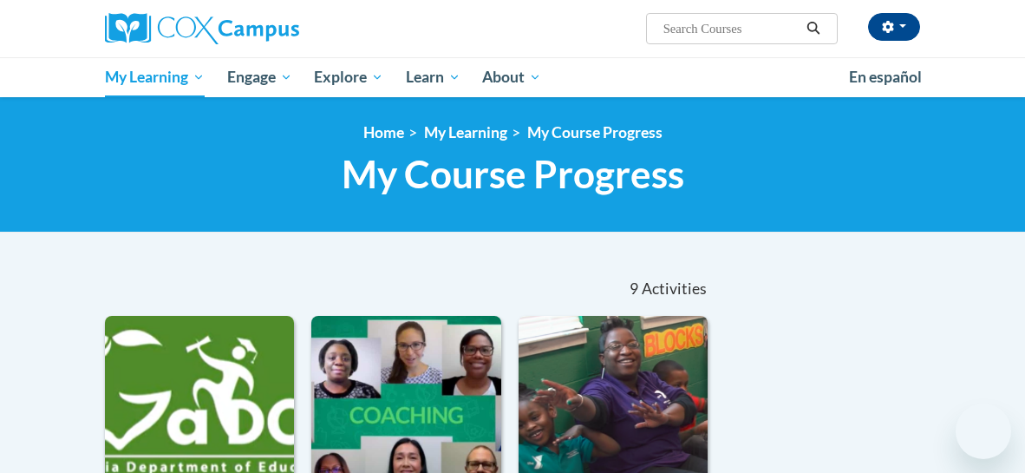 This screenshot has width=1025, height=473. I want to click on input: Search Courses, so click(731, 29).